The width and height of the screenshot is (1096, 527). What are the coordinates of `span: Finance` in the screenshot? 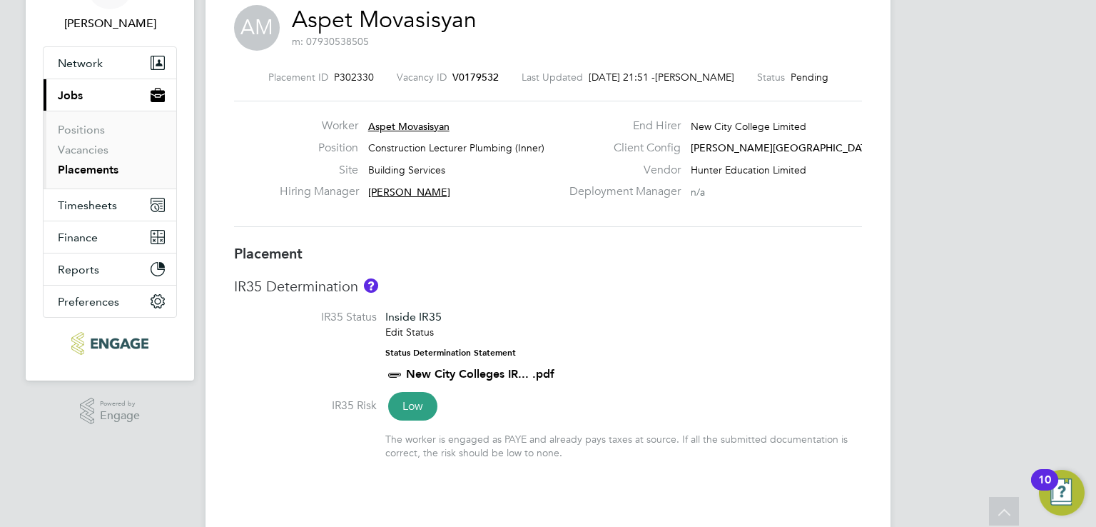 It's located at (78, 237).